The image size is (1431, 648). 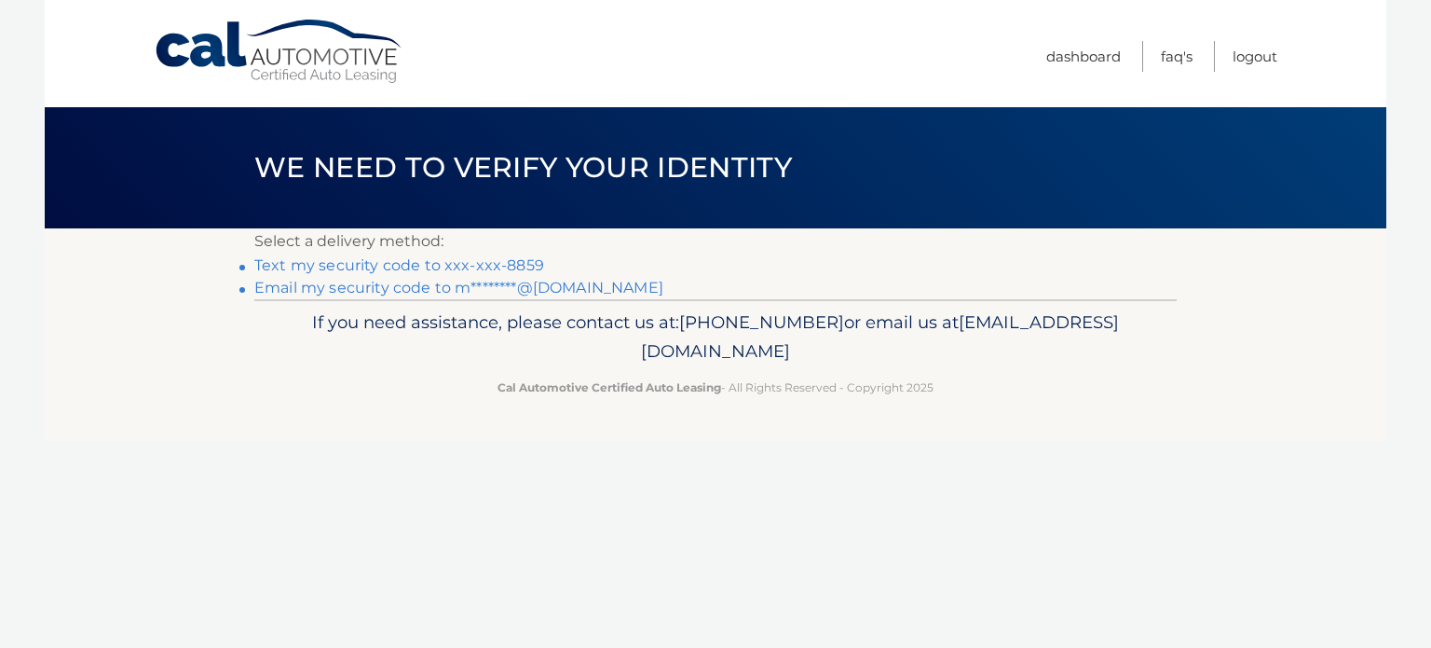 What do you see at coordinates (609, 387) in the screenshot?
I see `strong: Cal Automotive Certified Auto Leasing` at bounding box center [609, 387].